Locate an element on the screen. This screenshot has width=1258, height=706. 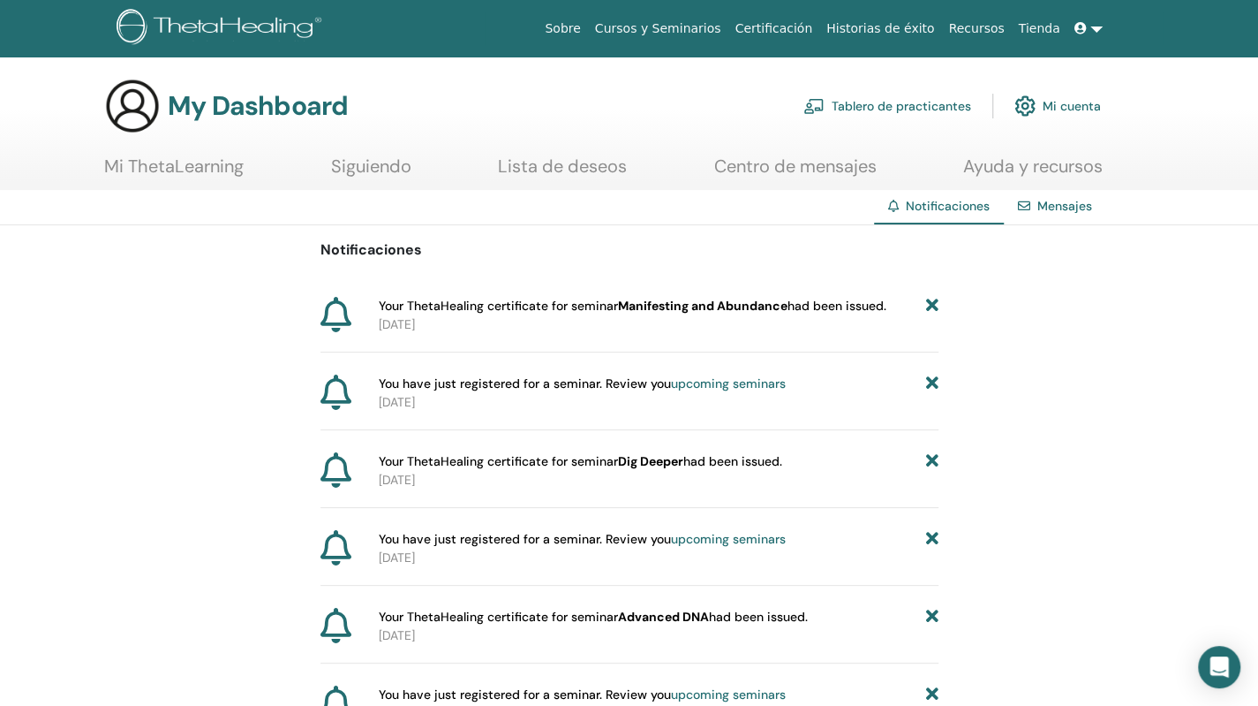
h3: My Dashboard is located at coordinates (258, 106).